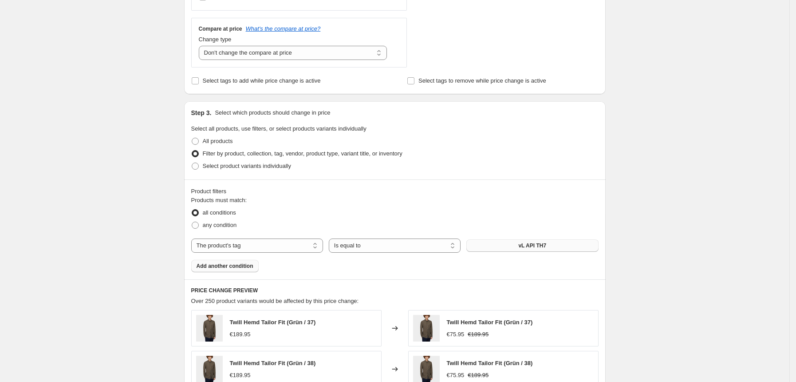 The height and width of the screenshot is (382, 796). What do you see at coordinates (532, 245) in the screenshot?
I see `button: vL API TH7` at bounding box center [532, 245].